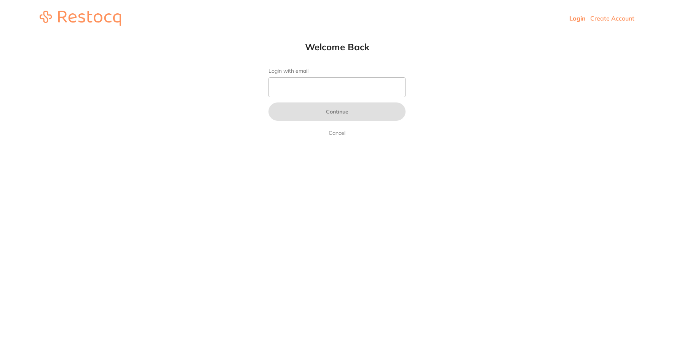 The width and height of the screenshot is (674, 347). I want to click on a: Cancel, so click(337, 133).